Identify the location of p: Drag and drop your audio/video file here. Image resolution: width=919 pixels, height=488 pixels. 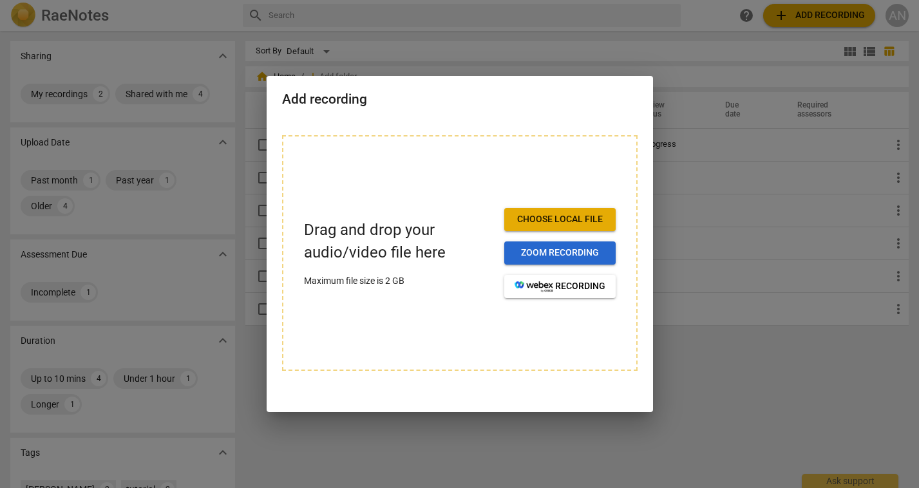
(399, 241).